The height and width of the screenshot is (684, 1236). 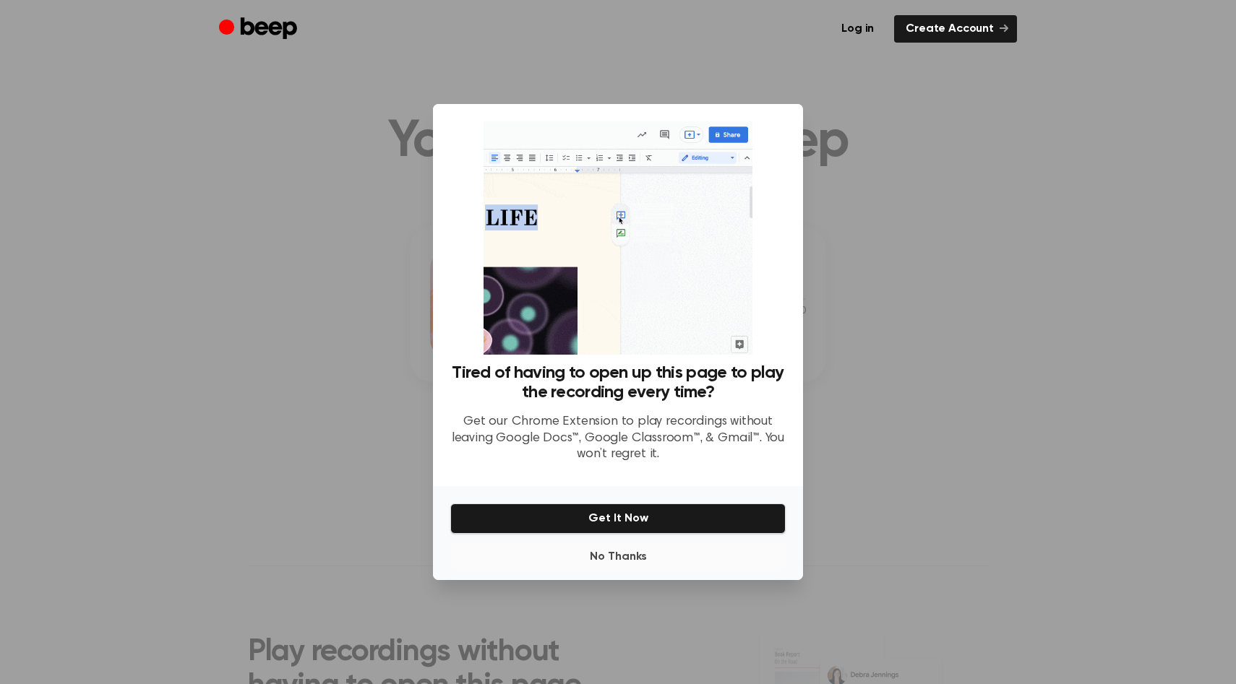 I want to click on img: Beep extension in action, so click(x=617, y=238).